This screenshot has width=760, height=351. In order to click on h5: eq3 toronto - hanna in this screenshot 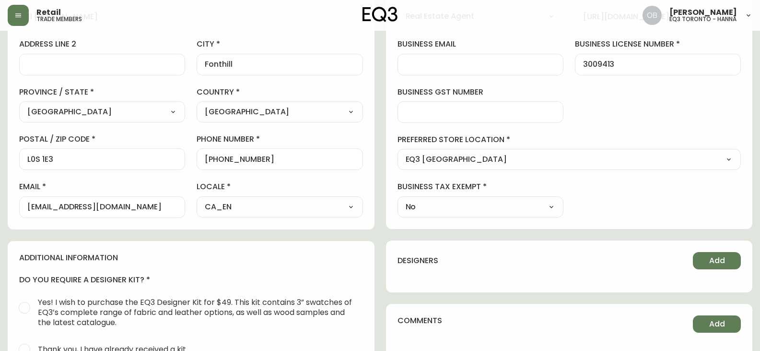, I will do `click(703, 19)`.